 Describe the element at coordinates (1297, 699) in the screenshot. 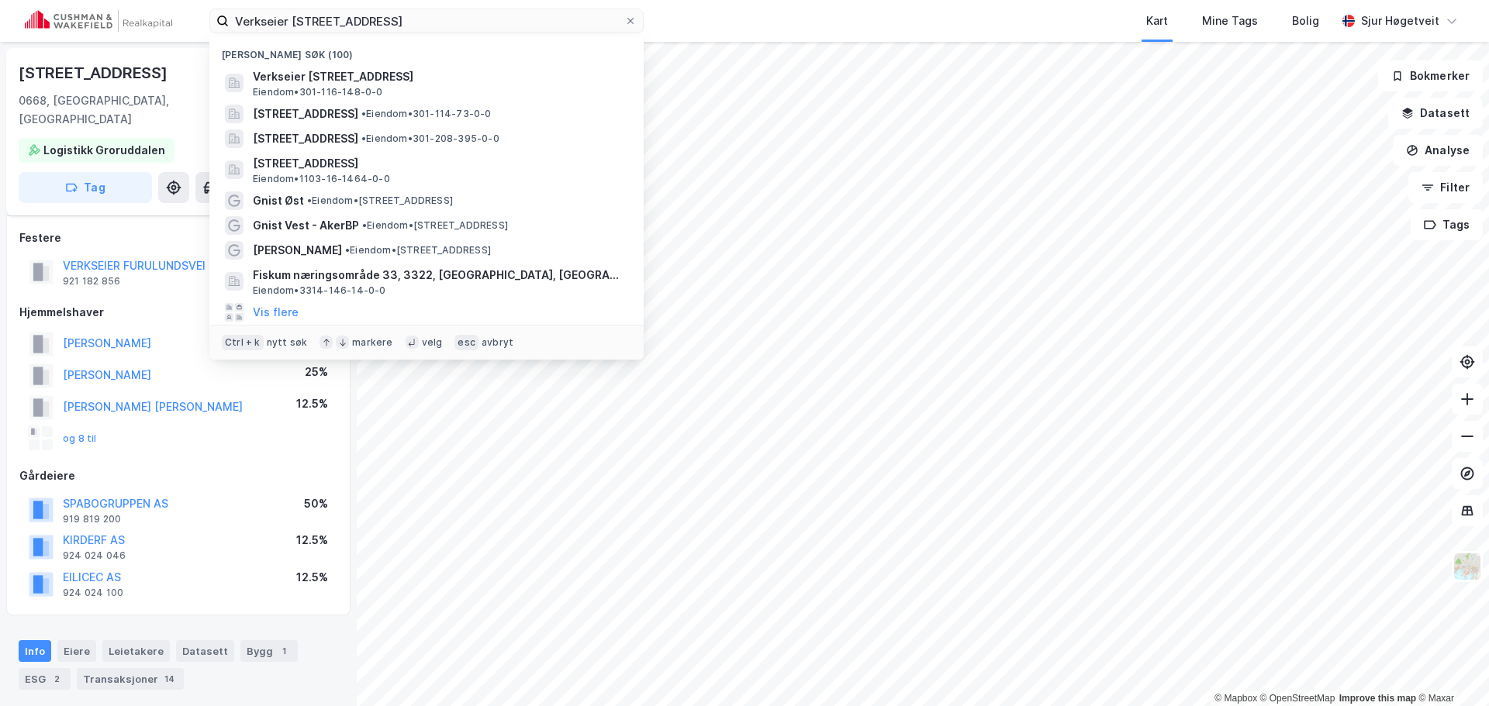

I see `a: OpenStreetMap` at that location.